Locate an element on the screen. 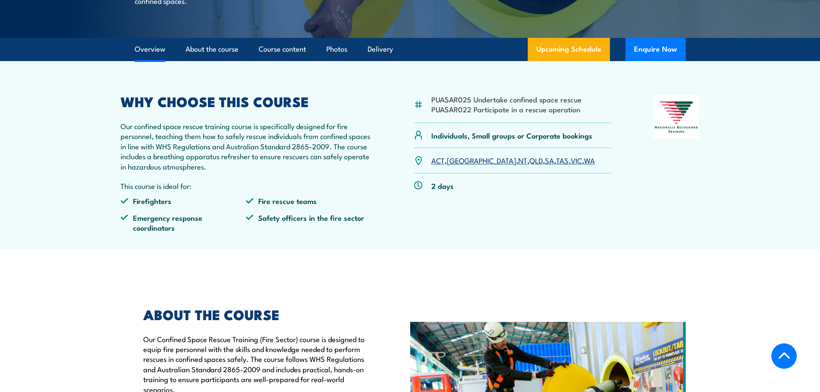 The width and height of the screenshot is (820, 392). a: ACT is located at coordinates (438, 160).